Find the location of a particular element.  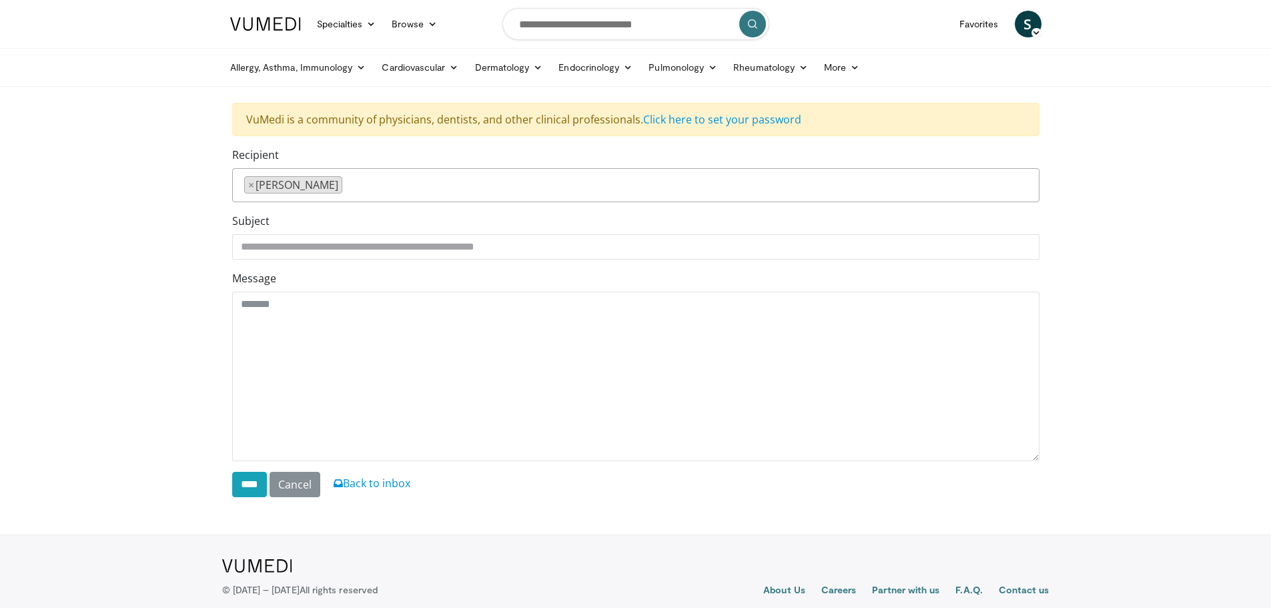

label: Subject is located at coordinates (251, 221).